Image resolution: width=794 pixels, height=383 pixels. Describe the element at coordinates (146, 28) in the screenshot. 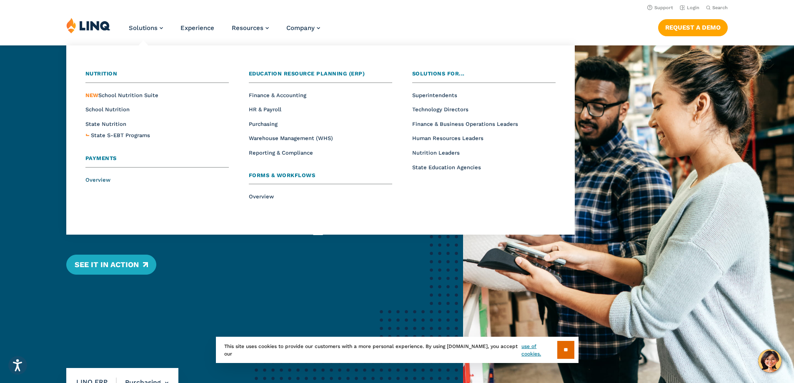

I see `a: Solutions` at that location.